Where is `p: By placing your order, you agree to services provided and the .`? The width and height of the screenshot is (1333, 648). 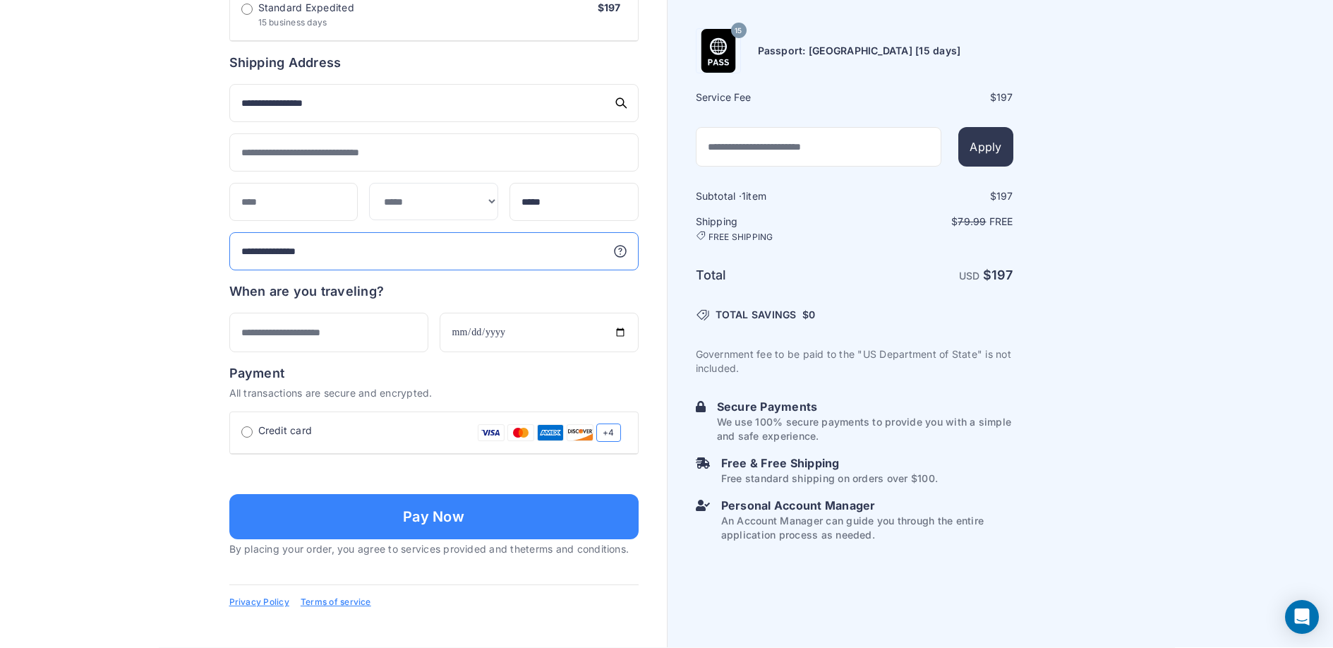 p: By placing your order, you agree to services provided and the . is located at coordinates (434, 549).